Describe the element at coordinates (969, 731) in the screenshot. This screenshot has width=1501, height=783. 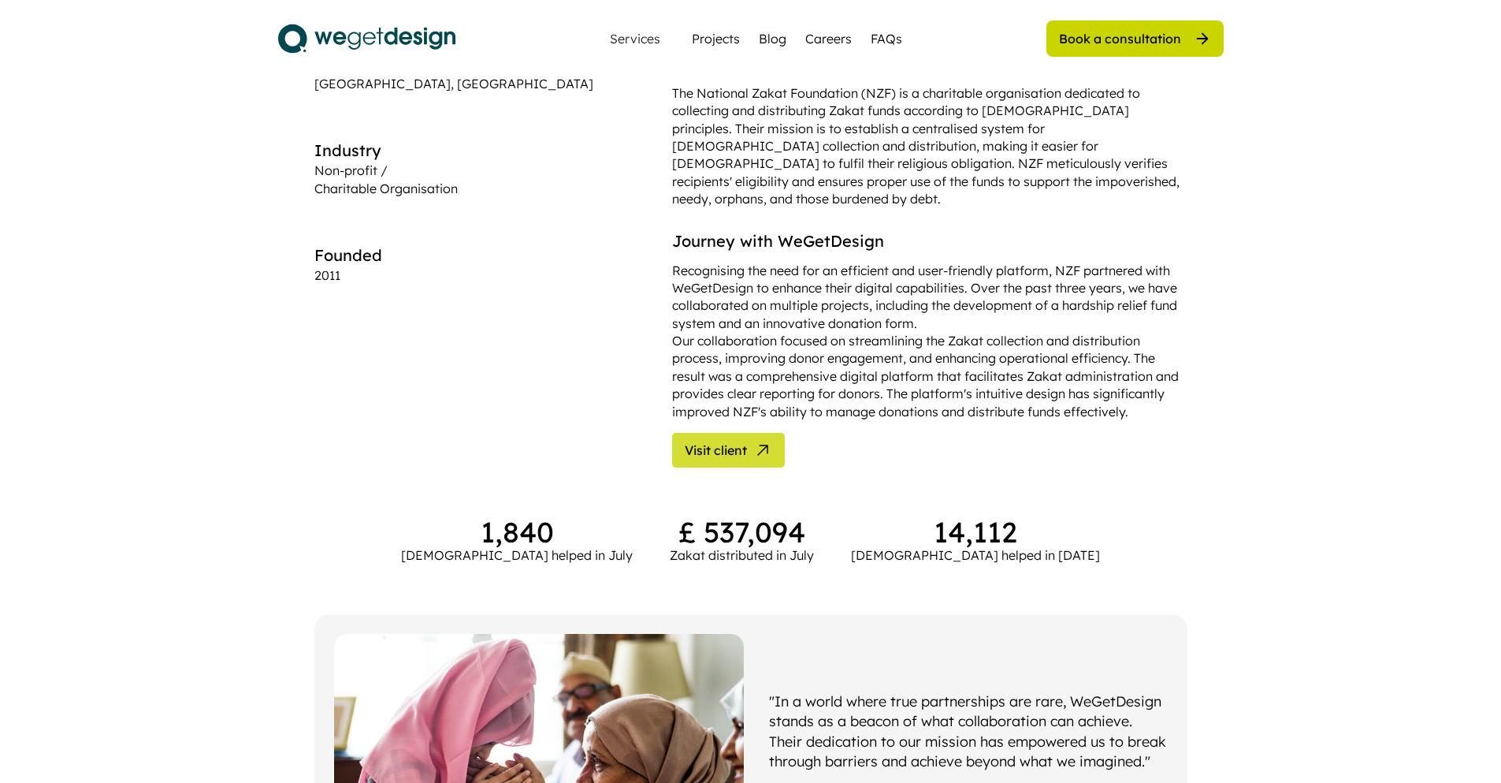
I see `div: "In a world where true partnerships are rare, WeGetDesign stands as a beacon of what collaboratio...` at that location.